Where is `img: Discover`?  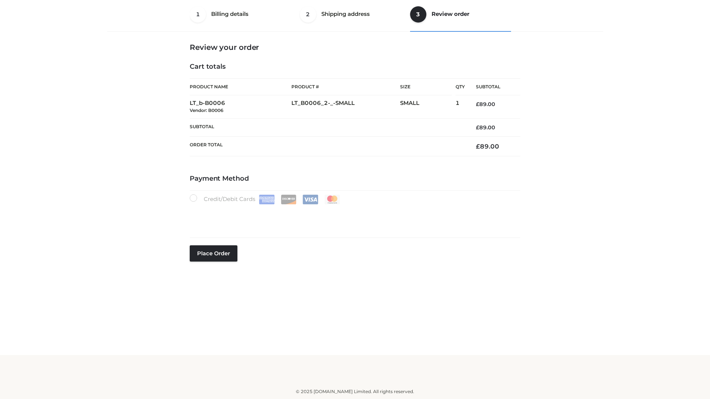
img: Discover is located at coordinates (288, 200).